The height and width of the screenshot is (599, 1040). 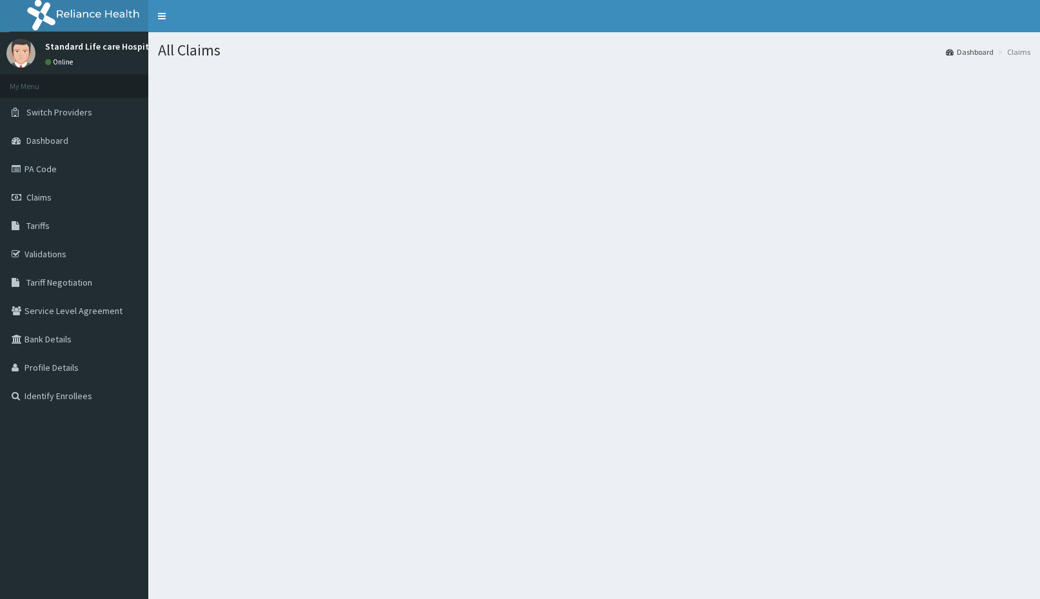 I want to click on span: Tariffs, so click(x=38, y=226).